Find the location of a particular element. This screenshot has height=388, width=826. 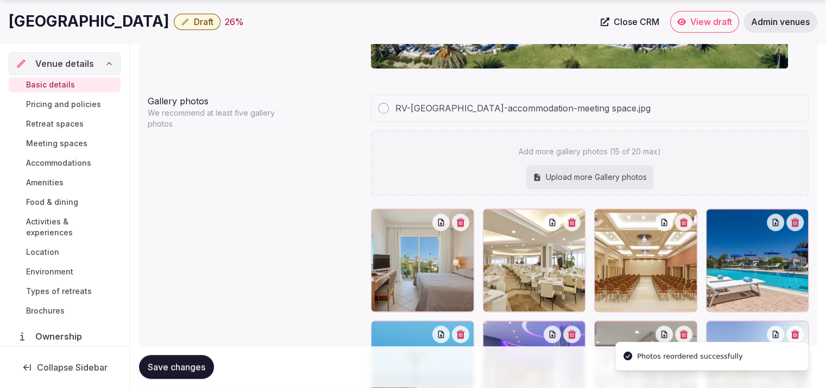

span: Location is located at coordinates (42, 252).